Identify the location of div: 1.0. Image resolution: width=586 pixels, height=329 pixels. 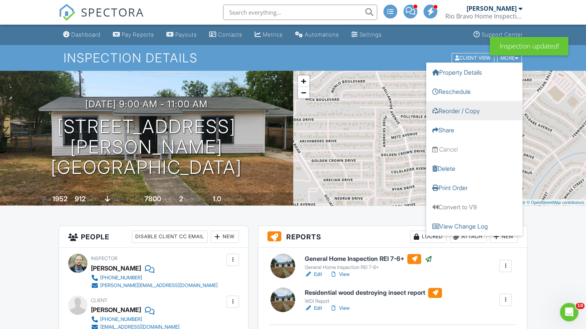
(217, 199).